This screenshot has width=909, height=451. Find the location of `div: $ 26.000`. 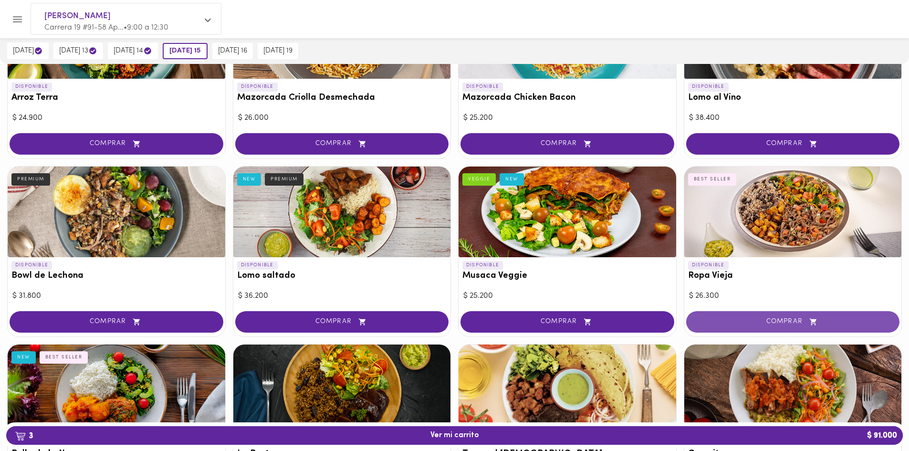

div: $ 26.000 is located at coordinates (342, 118).